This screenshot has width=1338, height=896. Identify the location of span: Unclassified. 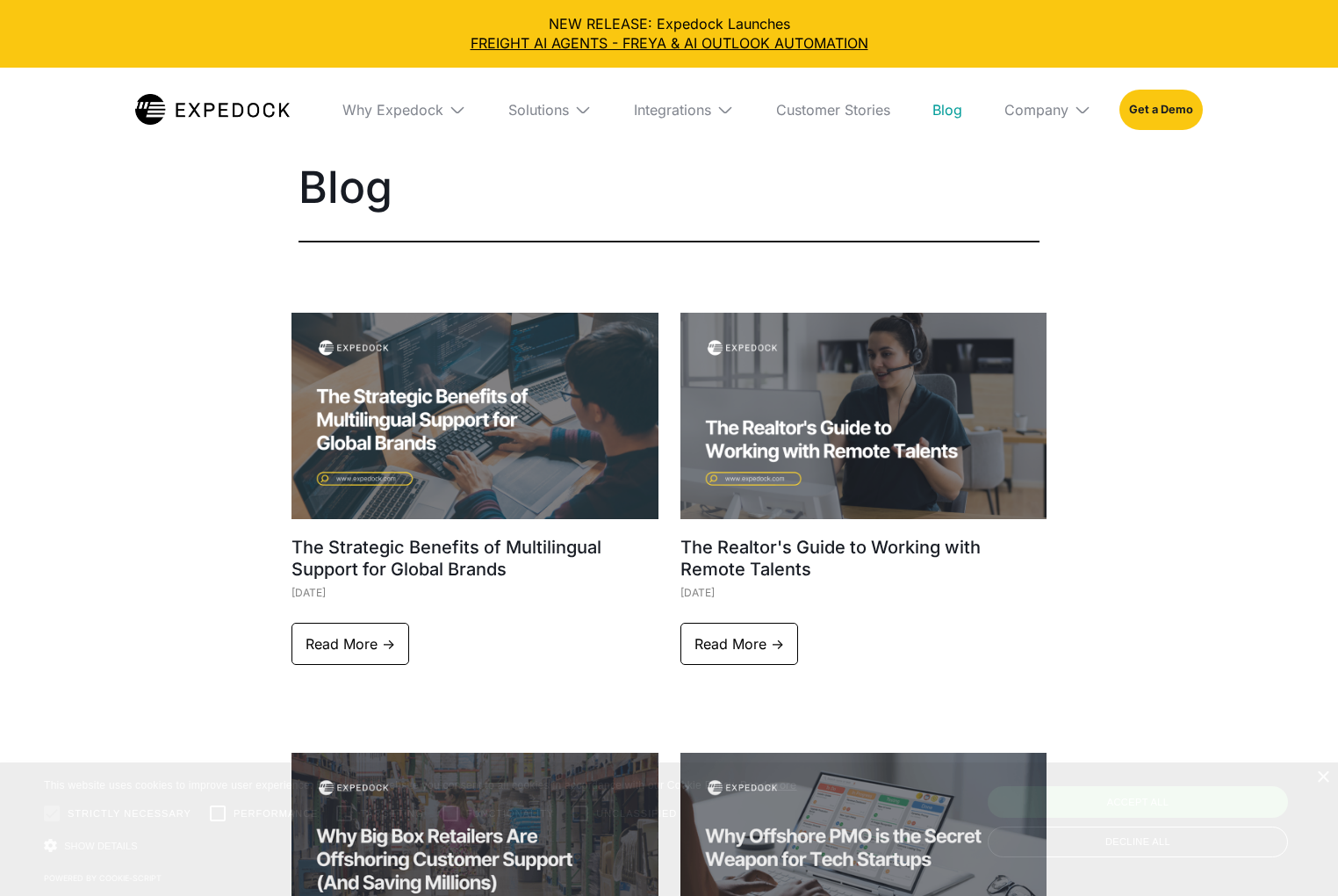
(637, 813).